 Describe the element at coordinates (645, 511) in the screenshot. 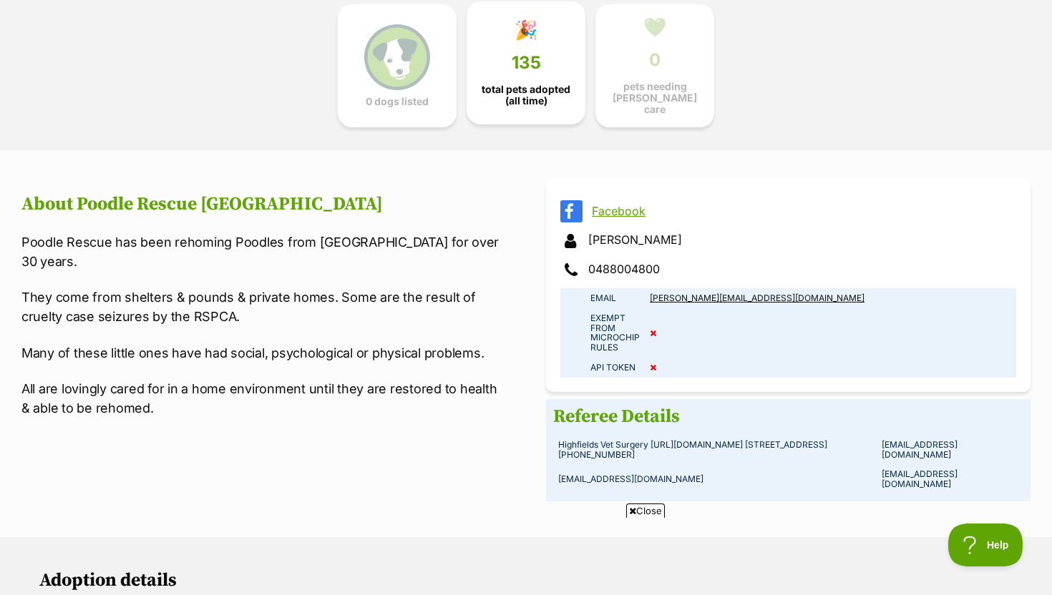

I see `span: Close` at that location.